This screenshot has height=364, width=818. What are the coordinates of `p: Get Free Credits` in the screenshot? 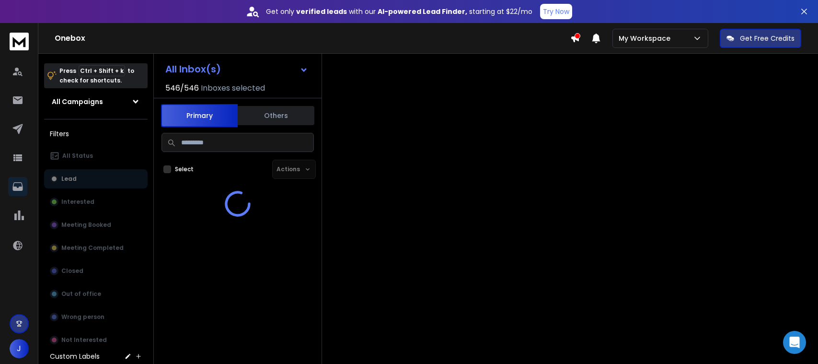 It's located at (767, 38).